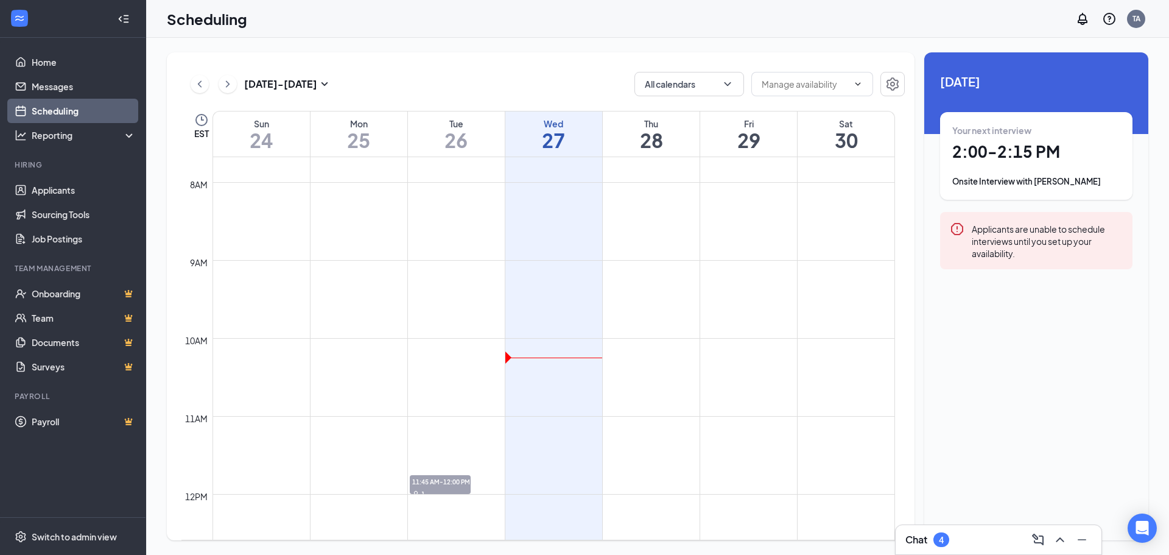 This screenshot has height=555, width=1169. I want to click on button: ComposeMessage, so click(1038, 539).